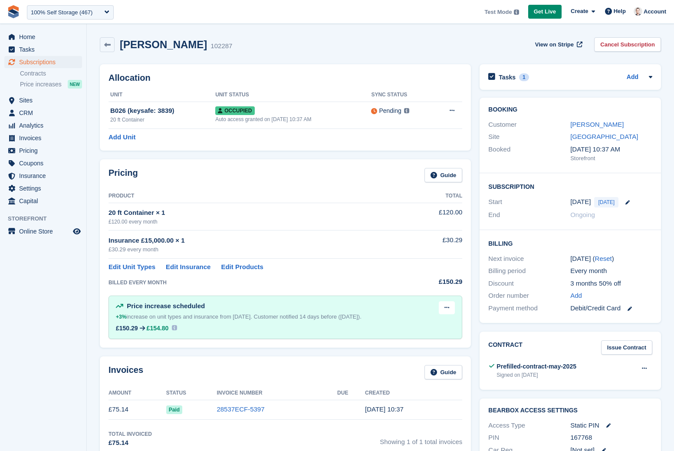  What do you see at coordinates (529, 137) in the screenshot?
I see `div: Site` at bounding box center [529, 137].